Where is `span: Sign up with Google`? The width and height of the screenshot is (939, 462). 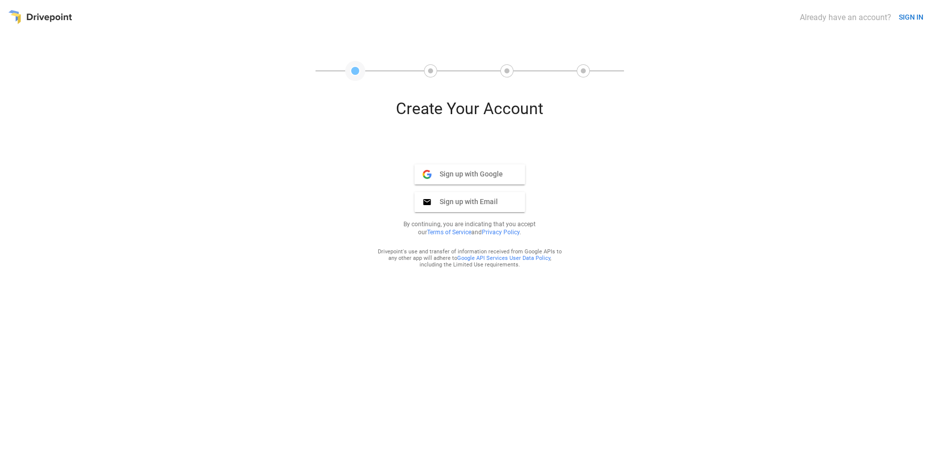
span: Sign up with Google is located at coordinates (467, 174).